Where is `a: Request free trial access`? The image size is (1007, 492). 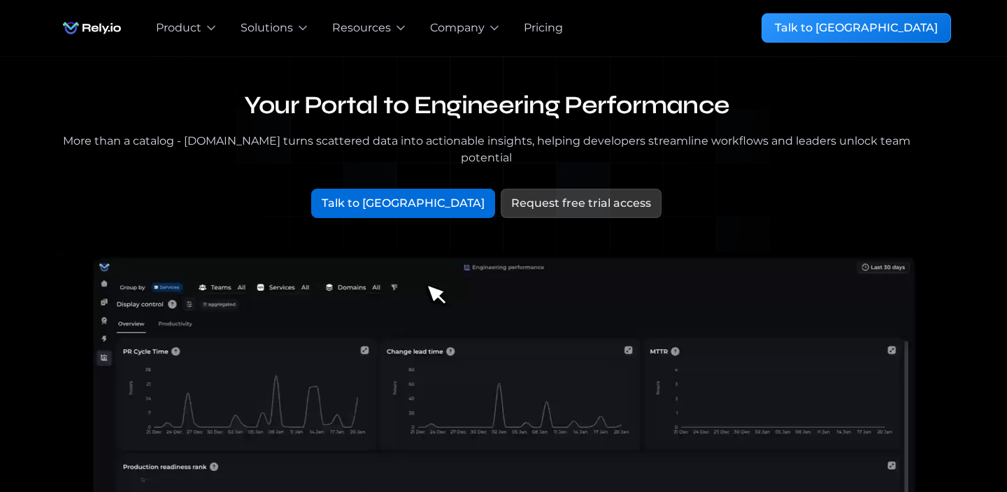 a: Request free trial access is located at coordinates (581, 204).